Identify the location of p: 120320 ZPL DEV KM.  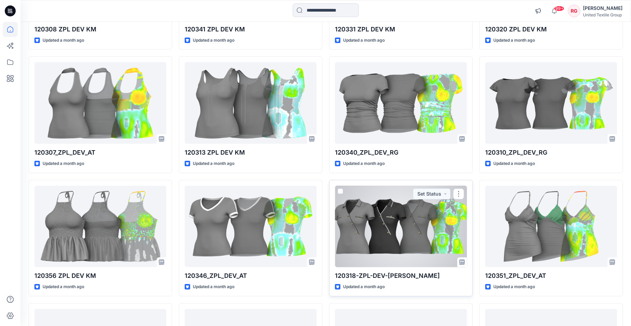
(551, 29).